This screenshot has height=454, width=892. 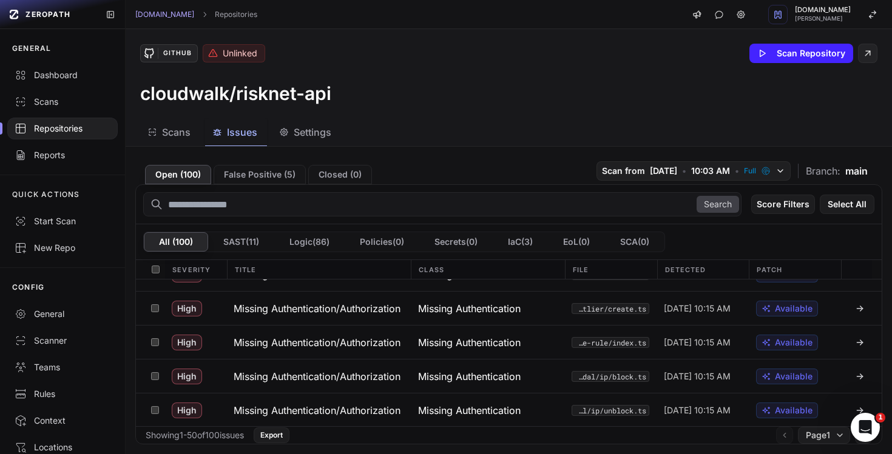 I want to click on button: Secrets(0), so click(x=456, y=242).